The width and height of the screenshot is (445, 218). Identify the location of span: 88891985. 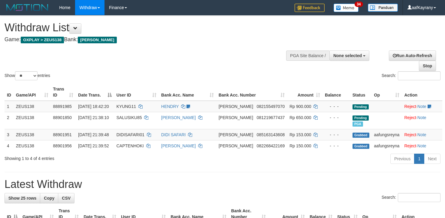
(62, 106).